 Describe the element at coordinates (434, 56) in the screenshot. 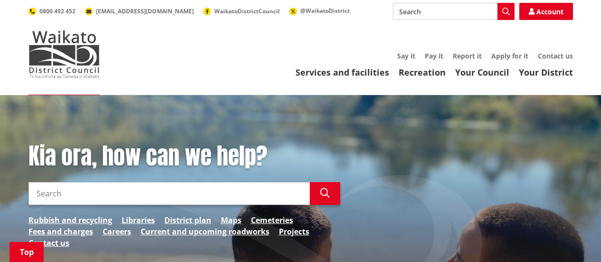

I see `a: Pay it` at that location.